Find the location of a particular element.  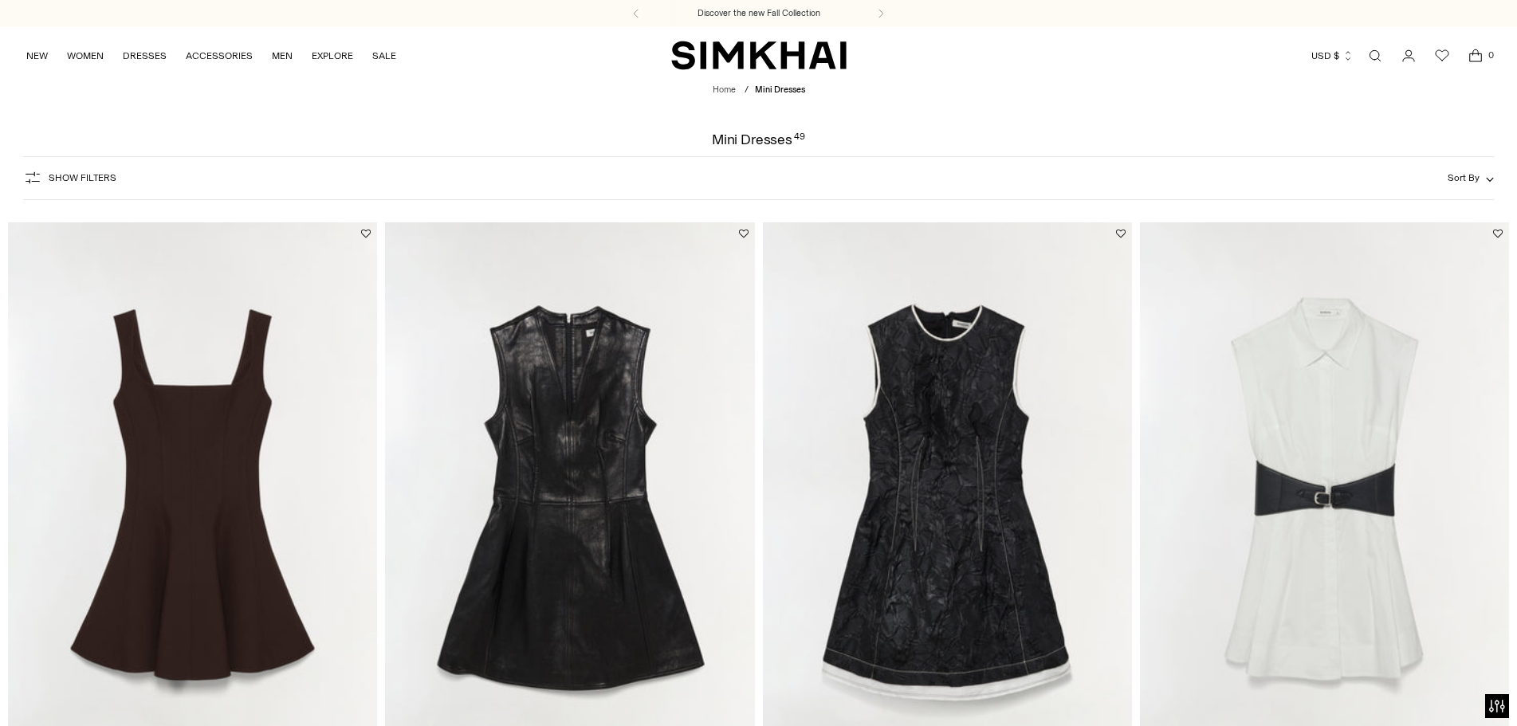

h1: Mini Dresses is located at coordinates (758, 139).